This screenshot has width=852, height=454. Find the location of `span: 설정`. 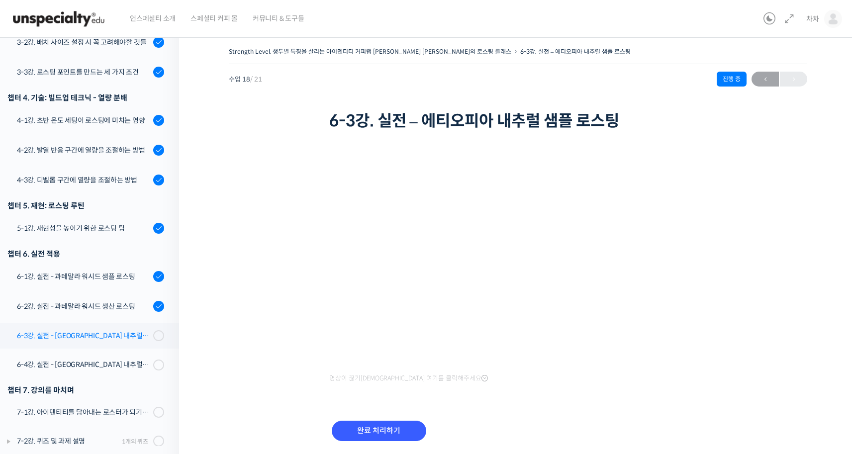

span: 설정 is located at coordinates (160, 334).